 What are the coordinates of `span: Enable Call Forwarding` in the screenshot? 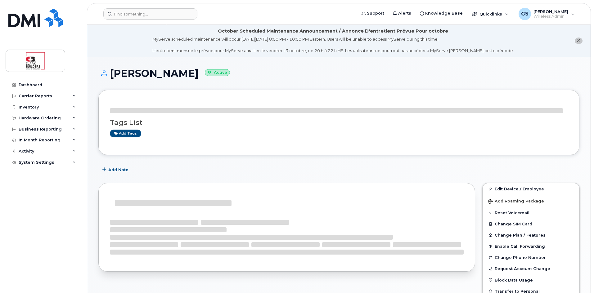 It's located at (520, 247).